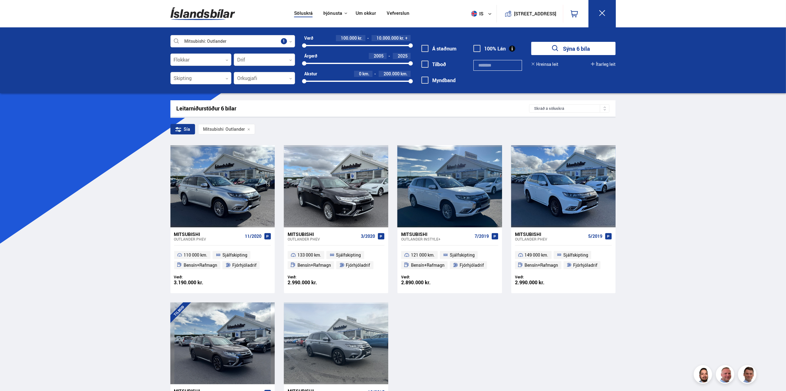 The image size is (786, 391). I want to click on a: Mitsubishi Outlander PHEV 3/2020 133 000 km. Sjálfskipting Bensín+Rafmagn Fjórhjóladrif Verð: 2.9..., so click(336, 260).